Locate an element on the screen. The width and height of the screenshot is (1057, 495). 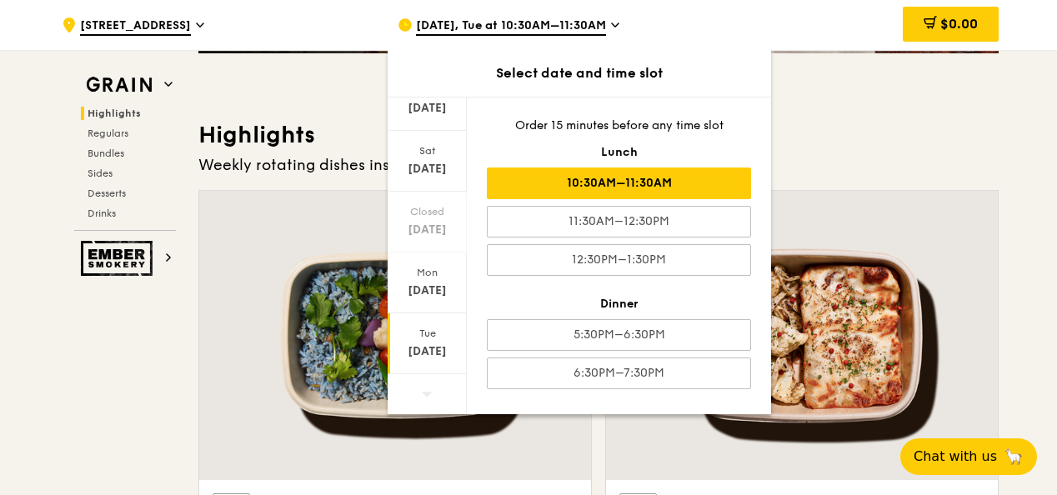
span: Bundles is located at coordinates (106, 153).